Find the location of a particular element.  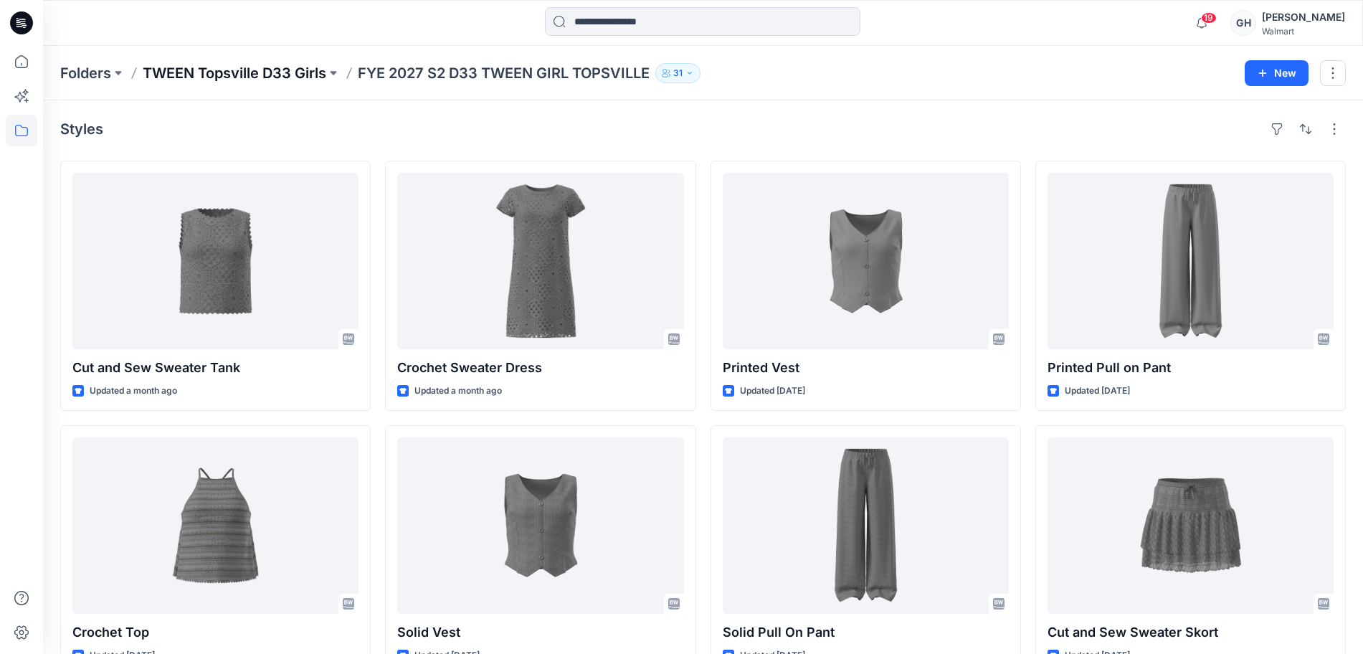

a: Cut and Sew Sweater Skort is located at coordinates (1190, 525).